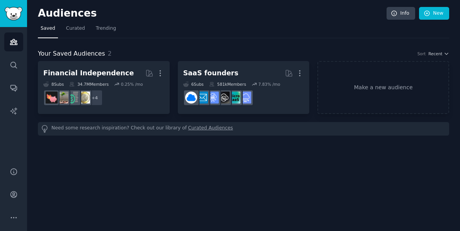  What do you see at coordinates (422, 54) in the screenshot?
I see `div: Sort` at bounding box center [422, 54].